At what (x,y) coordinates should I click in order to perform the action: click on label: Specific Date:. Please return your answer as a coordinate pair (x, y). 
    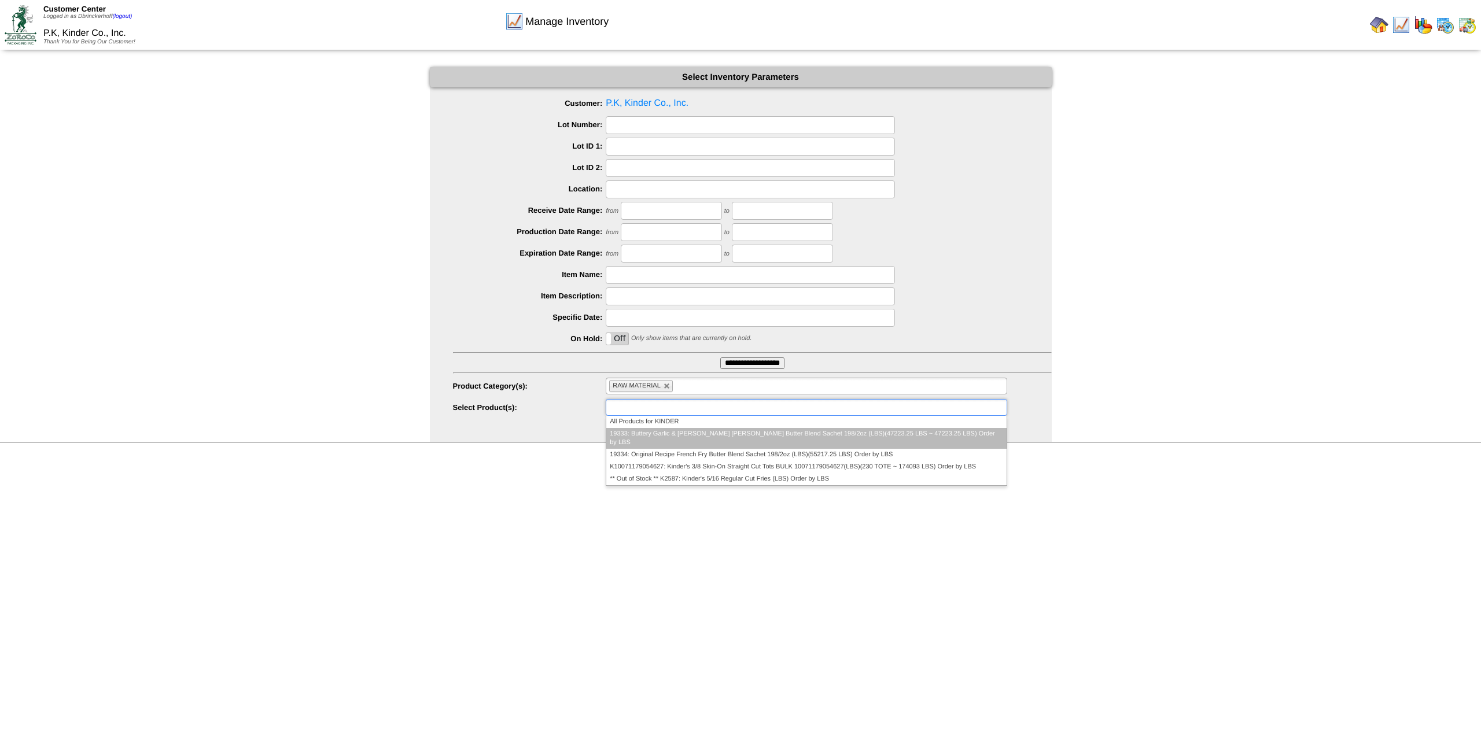
    Looking at the image, I should click on (529, 317).